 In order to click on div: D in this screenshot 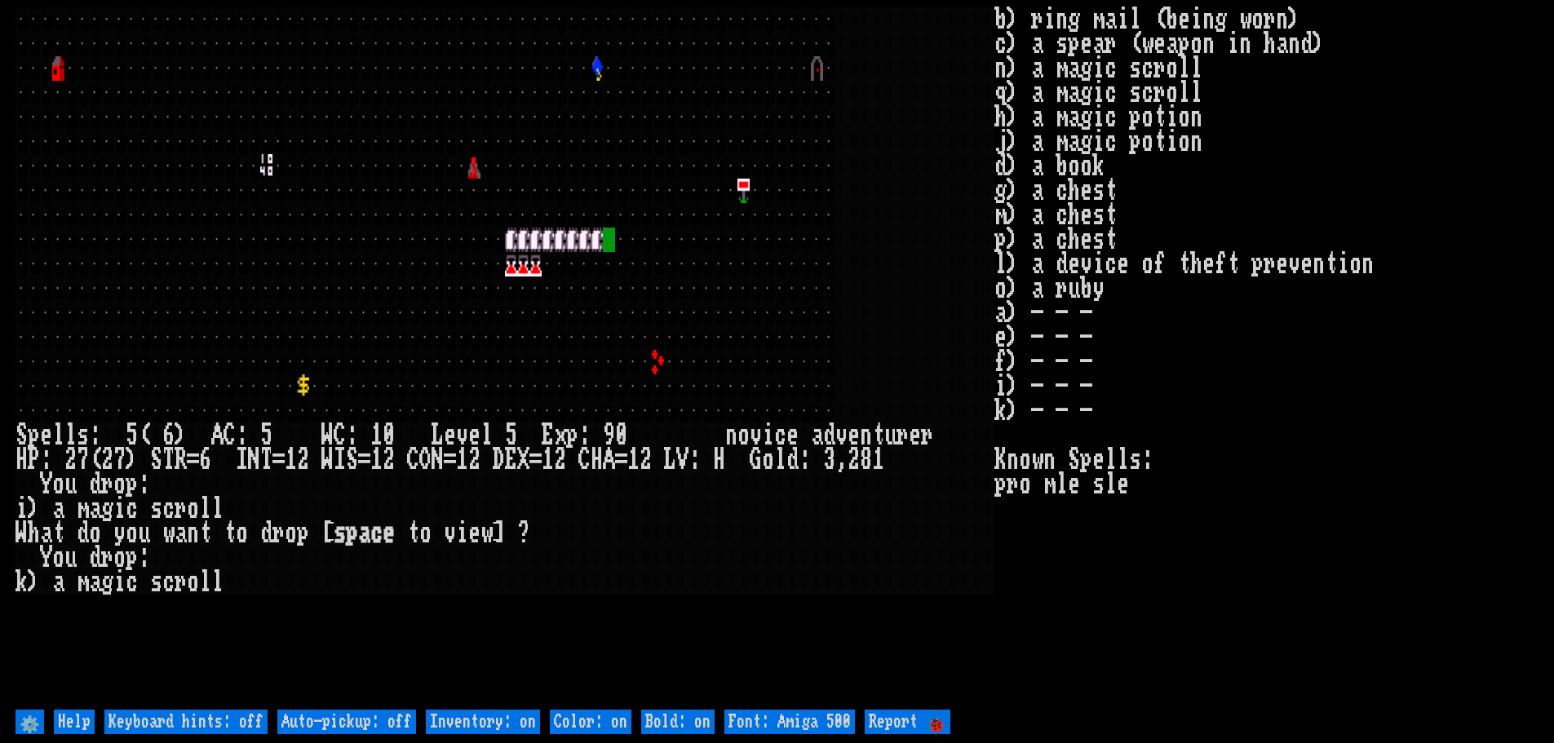, I will do `click(499, 460)`.